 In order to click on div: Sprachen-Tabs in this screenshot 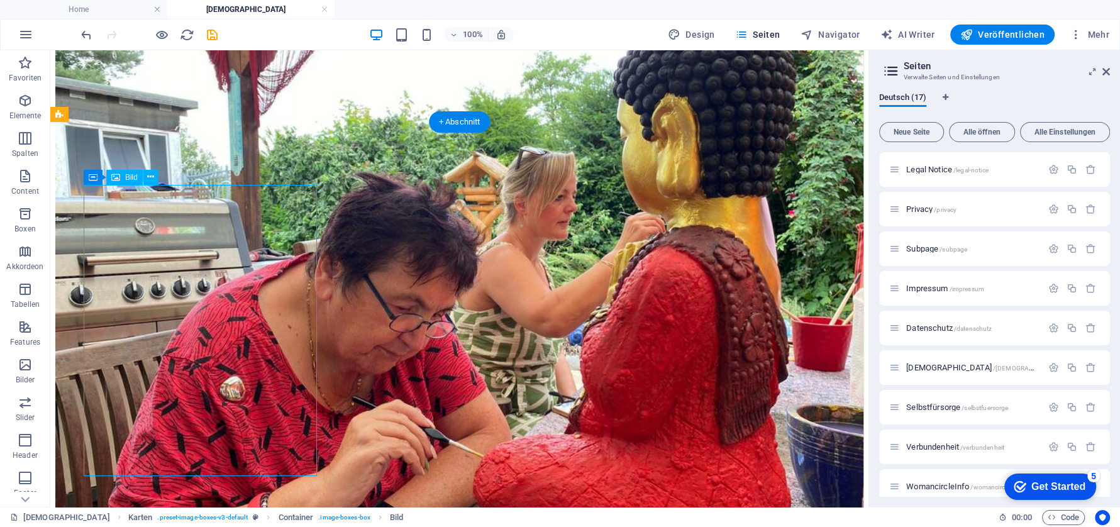, I will do `click(994, 105)`.